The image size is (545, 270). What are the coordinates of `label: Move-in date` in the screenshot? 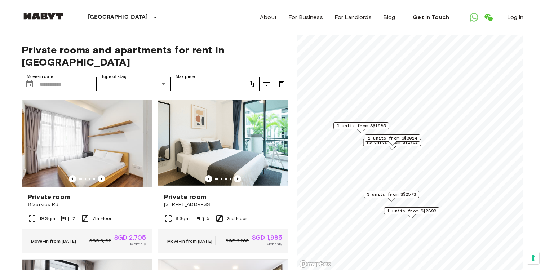 It's located at (40, 76).